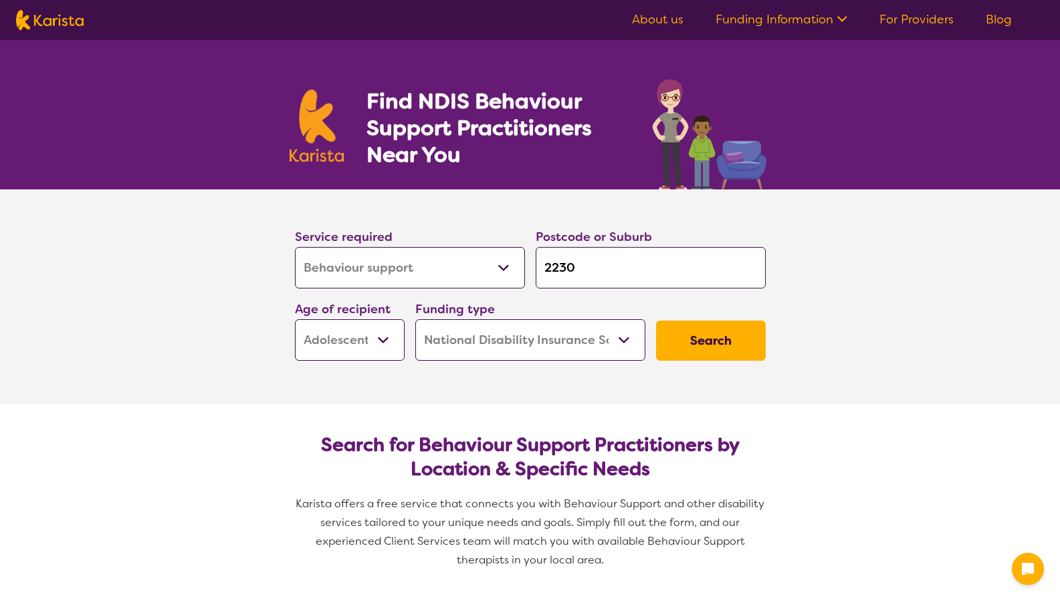 This screenshot has height=601, width=1060. I want to click on label: Age of recipient, so click(342, 309).